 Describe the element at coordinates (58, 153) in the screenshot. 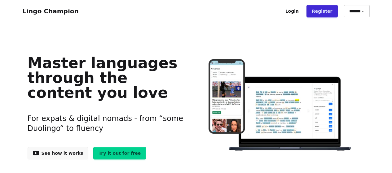

I see `a: See how it works` at that location.